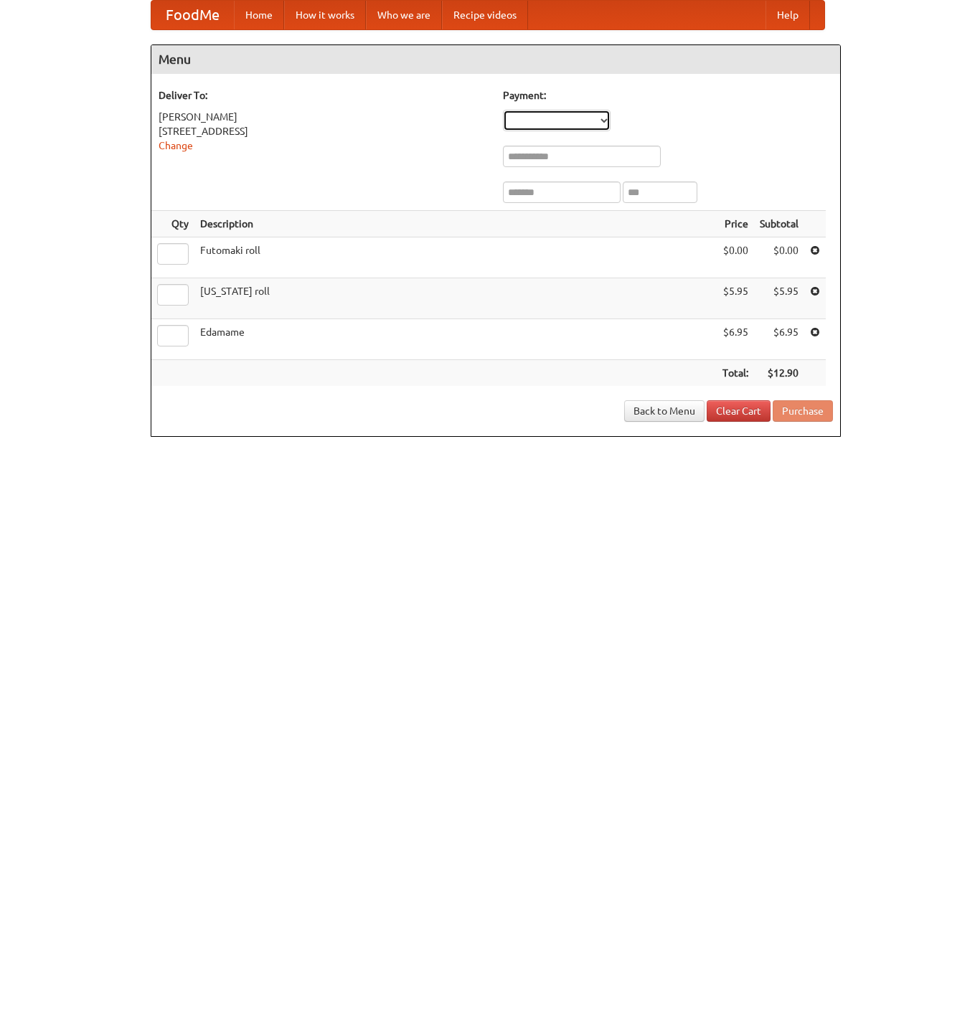 This screenshot has height=1015, width=975. Describe the element at coordinates (668, 95) in the screenshot. I see `h5: Payment:` at that location.